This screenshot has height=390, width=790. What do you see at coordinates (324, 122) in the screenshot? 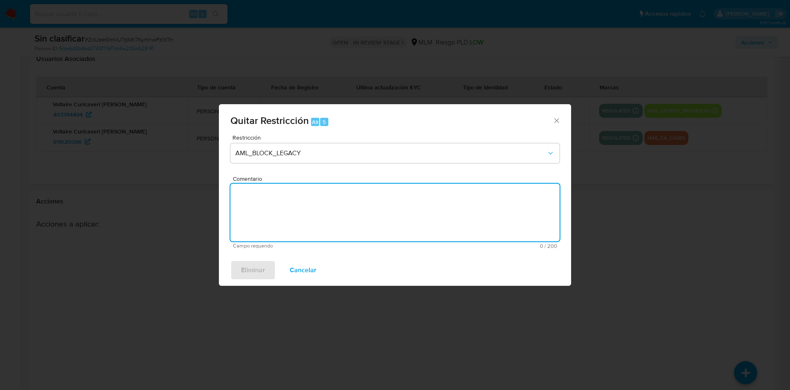
I see `span: 5` at bounding box center [324, 122].